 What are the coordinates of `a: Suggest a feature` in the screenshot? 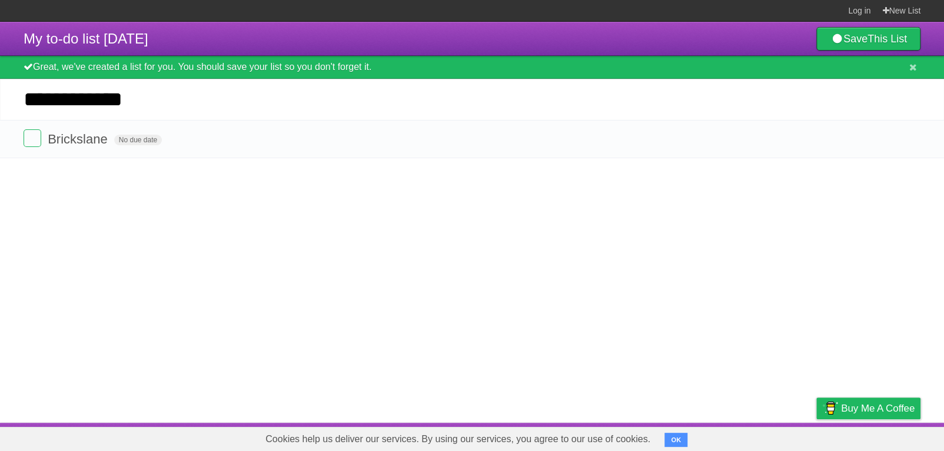 It's located at (883, 437).